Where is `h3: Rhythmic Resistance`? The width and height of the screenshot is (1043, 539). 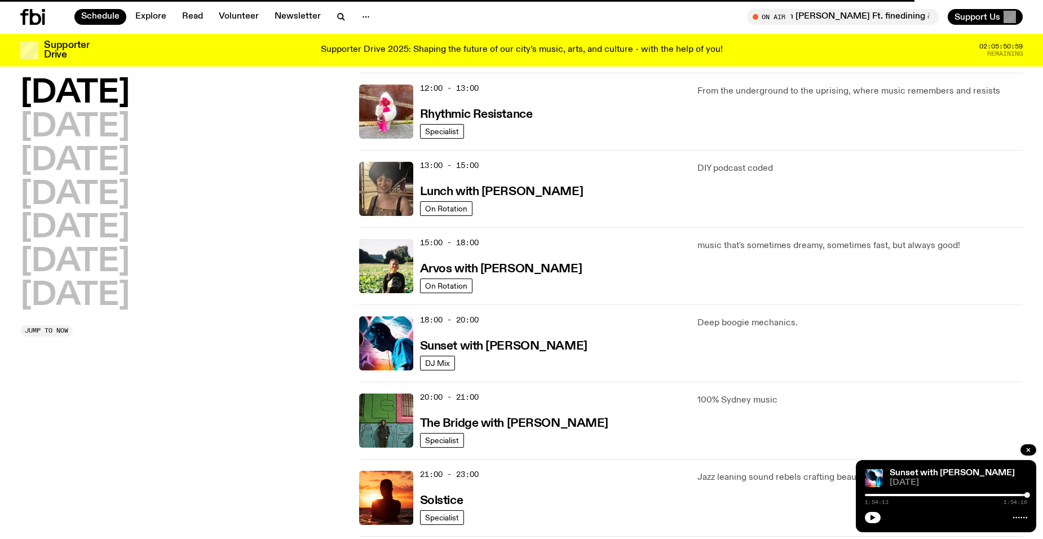
h3: Rhythmic Resistance is located at coordinates (477, 115).